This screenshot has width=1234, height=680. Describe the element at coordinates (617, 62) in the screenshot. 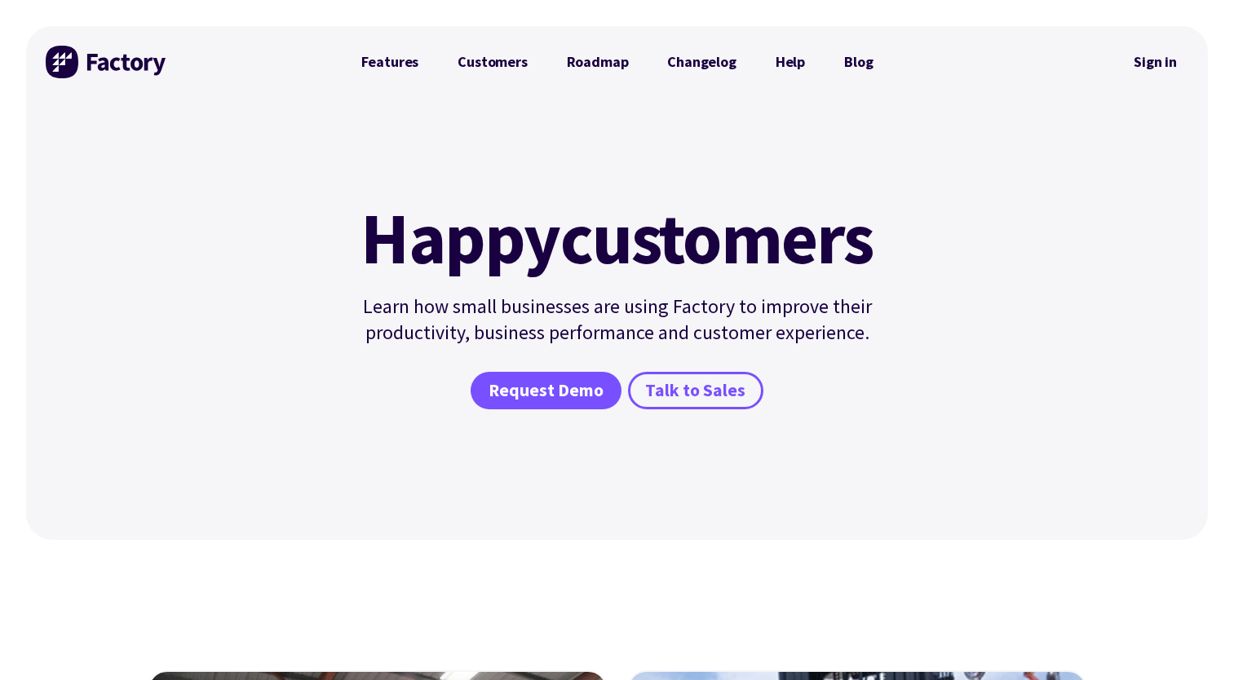

I see `nav: Primary Navigation` at that location.